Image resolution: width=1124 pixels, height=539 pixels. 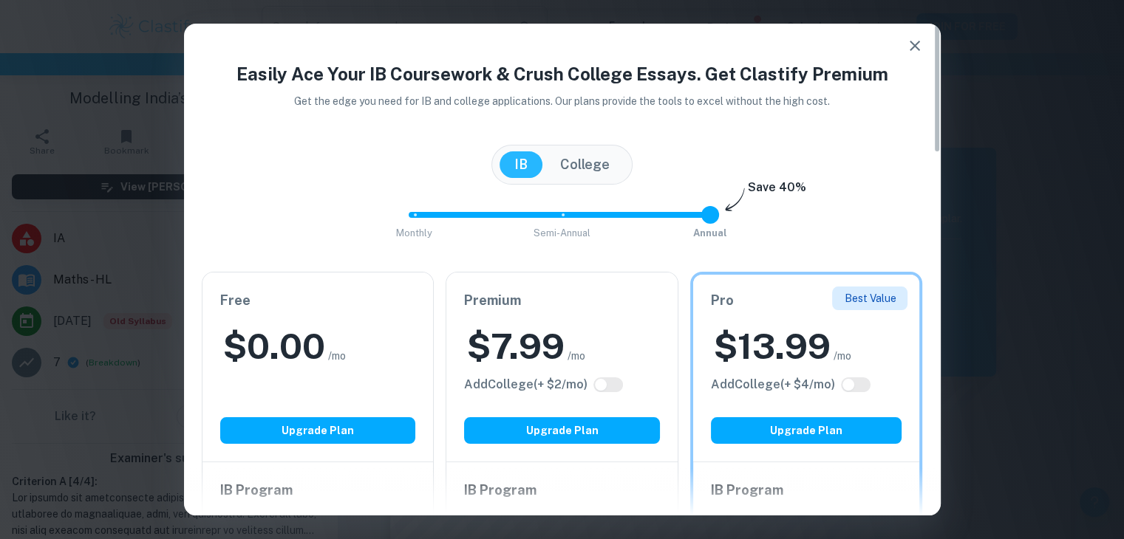 I want to click on h6: Premium, so click(x=562, y=301).